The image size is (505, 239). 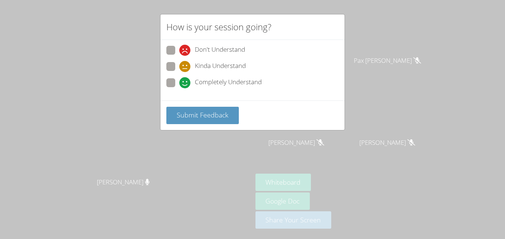 What do you see at coordinates (203, 115) in the screenshot?
I see `button: Submit Feedback` at bounding box center [203, 115].